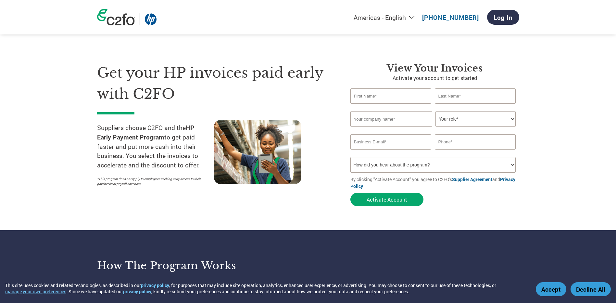 The width and height of the screenshot is (616, 303). I want to click on div: Invalid last name or last name is too long, so click(476, 106).